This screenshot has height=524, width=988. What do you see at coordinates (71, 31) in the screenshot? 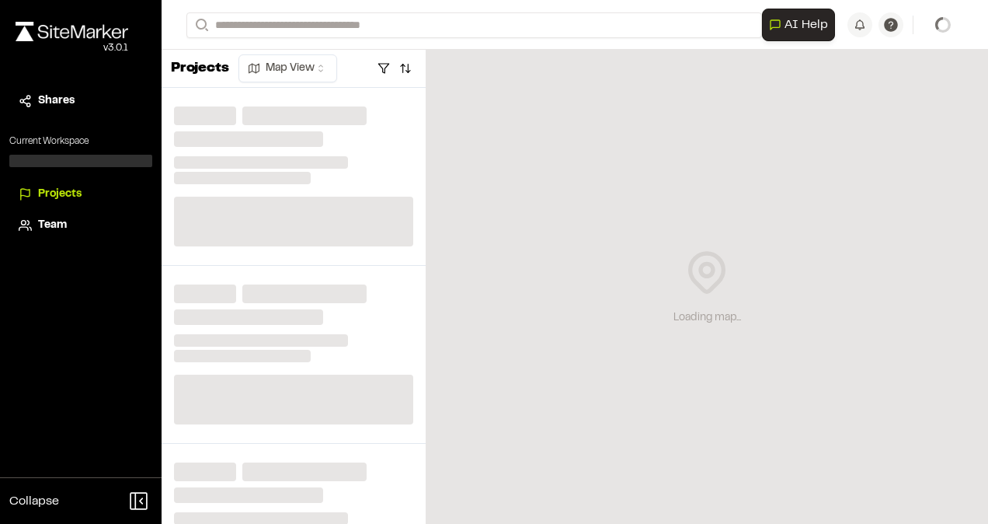
I see `img: rebrand.png` at bounding box center [71, 31].